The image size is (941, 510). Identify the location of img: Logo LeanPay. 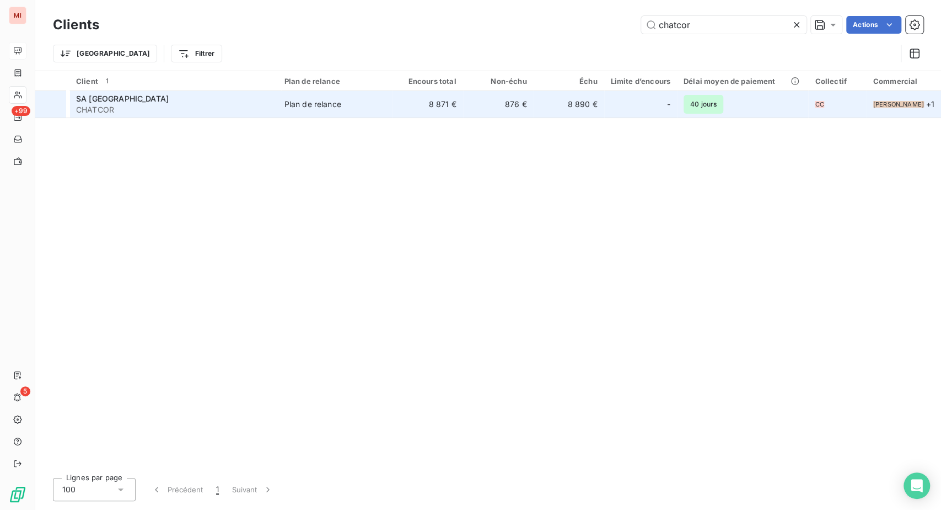
(18, 494).